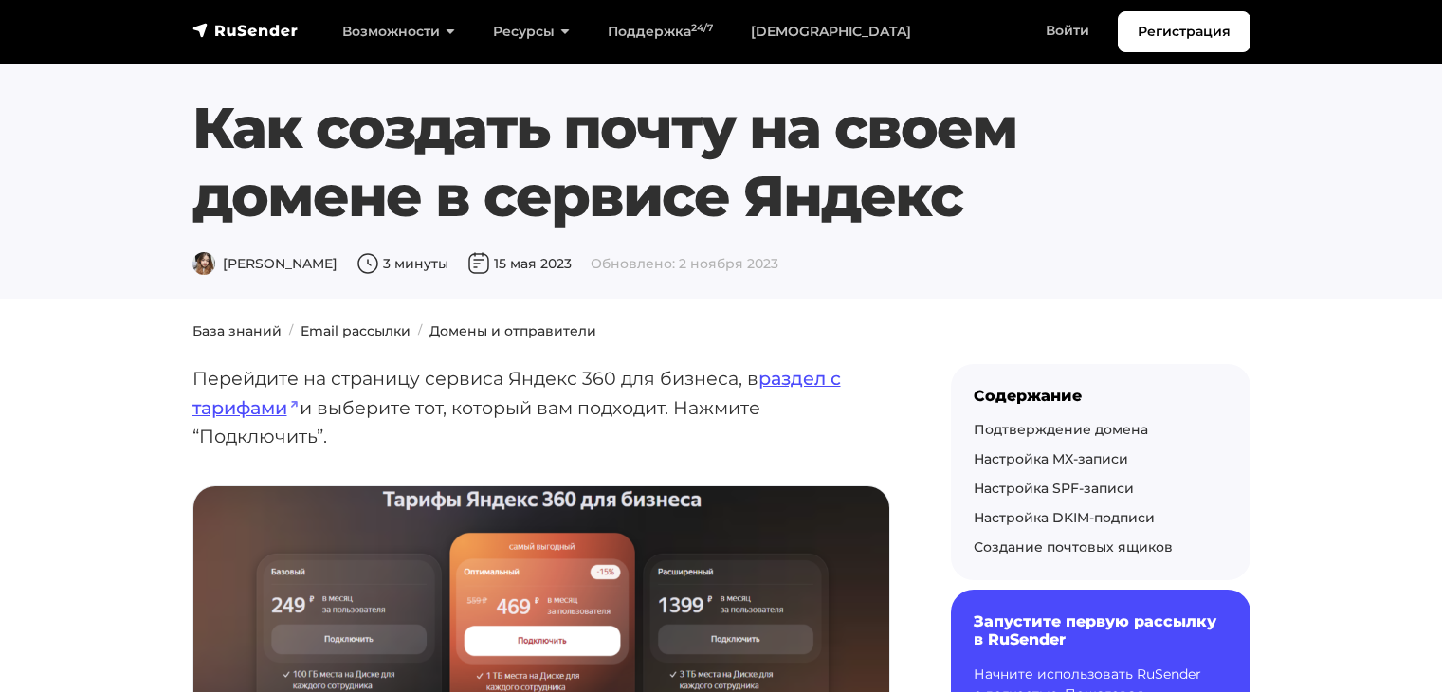 The image size is (1442, 692). I want to click on a: Настройка SPF-записи, so click(1053, 488).